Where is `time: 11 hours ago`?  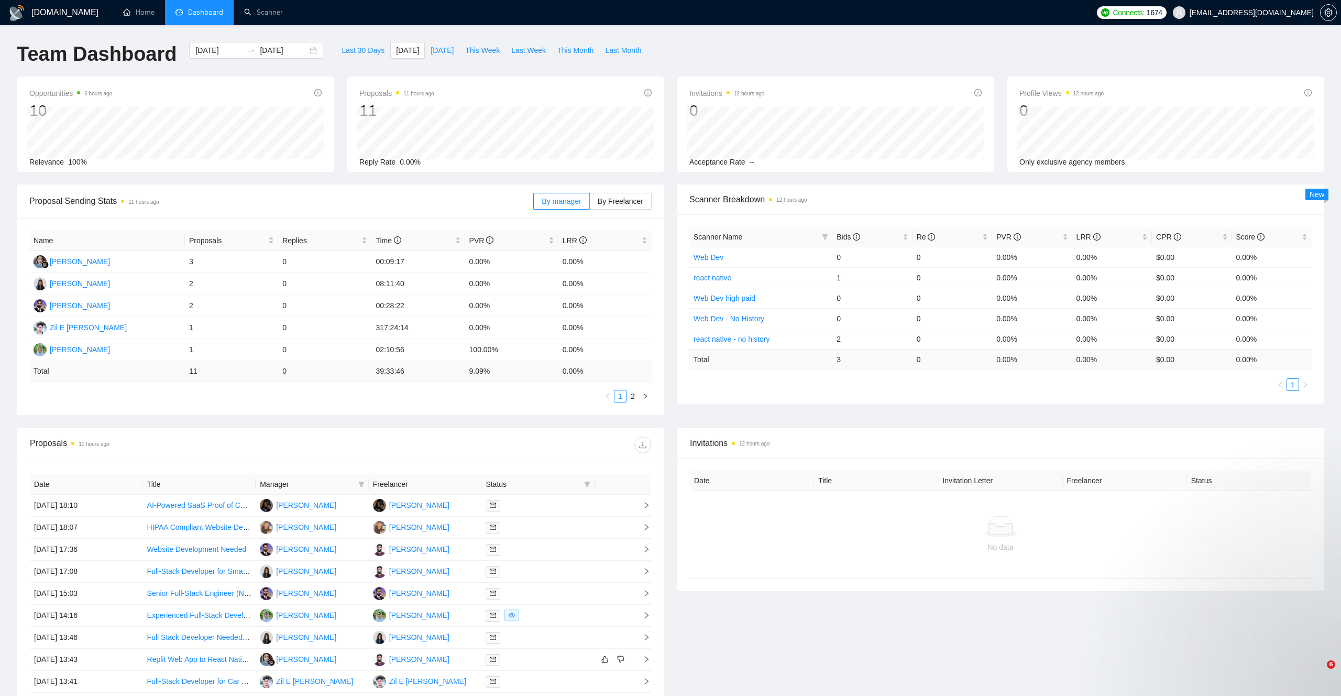
time: 11 hours ago is located at coordinates (144, 202).